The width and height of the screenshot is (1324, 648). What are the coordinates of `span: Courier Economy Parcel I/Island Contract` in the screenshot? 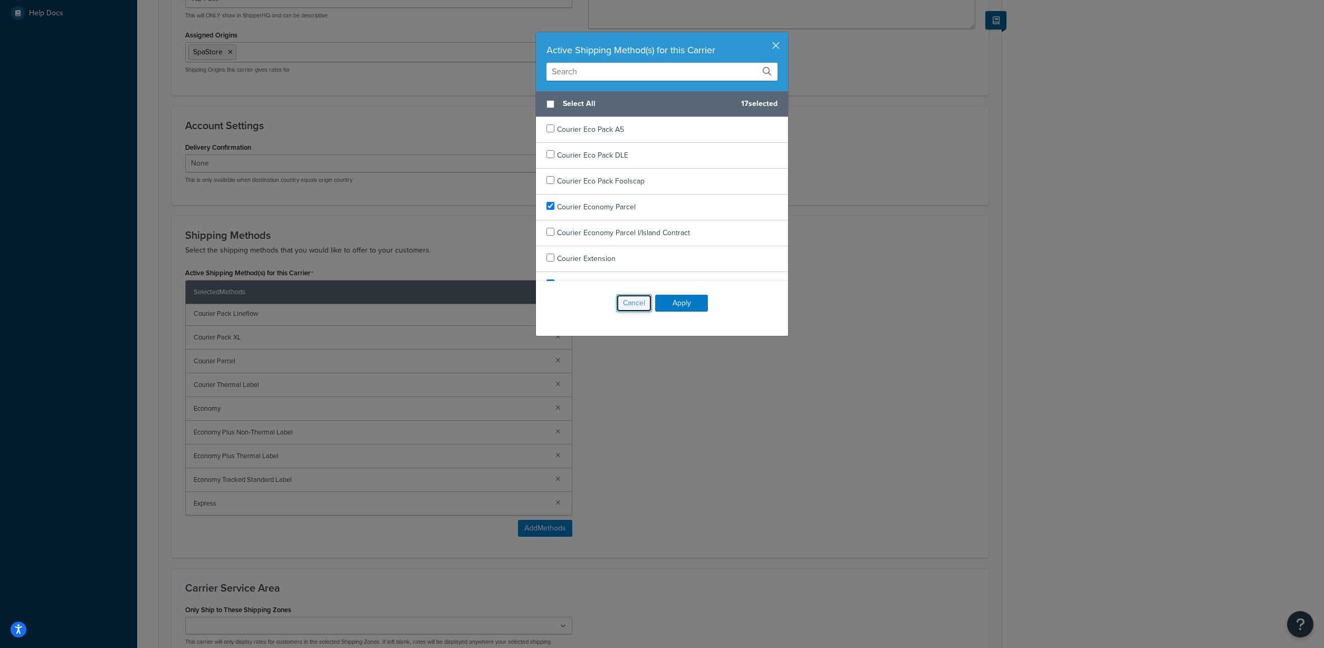 It's located at (623, 233).